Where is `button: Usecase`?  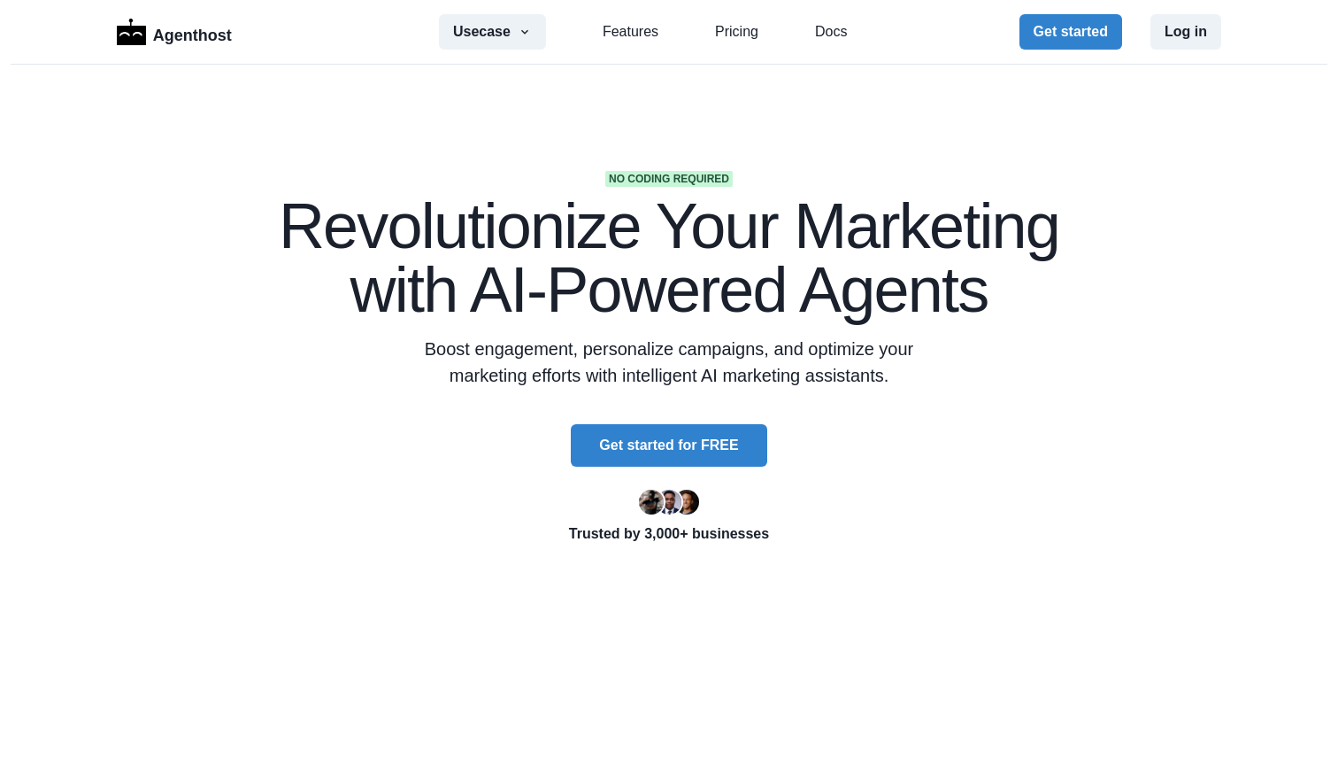 button: Usecase is located at coordinates (492, 32).